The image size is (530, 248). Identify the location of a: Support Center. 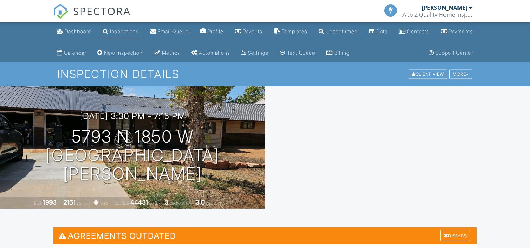
(451, 53).